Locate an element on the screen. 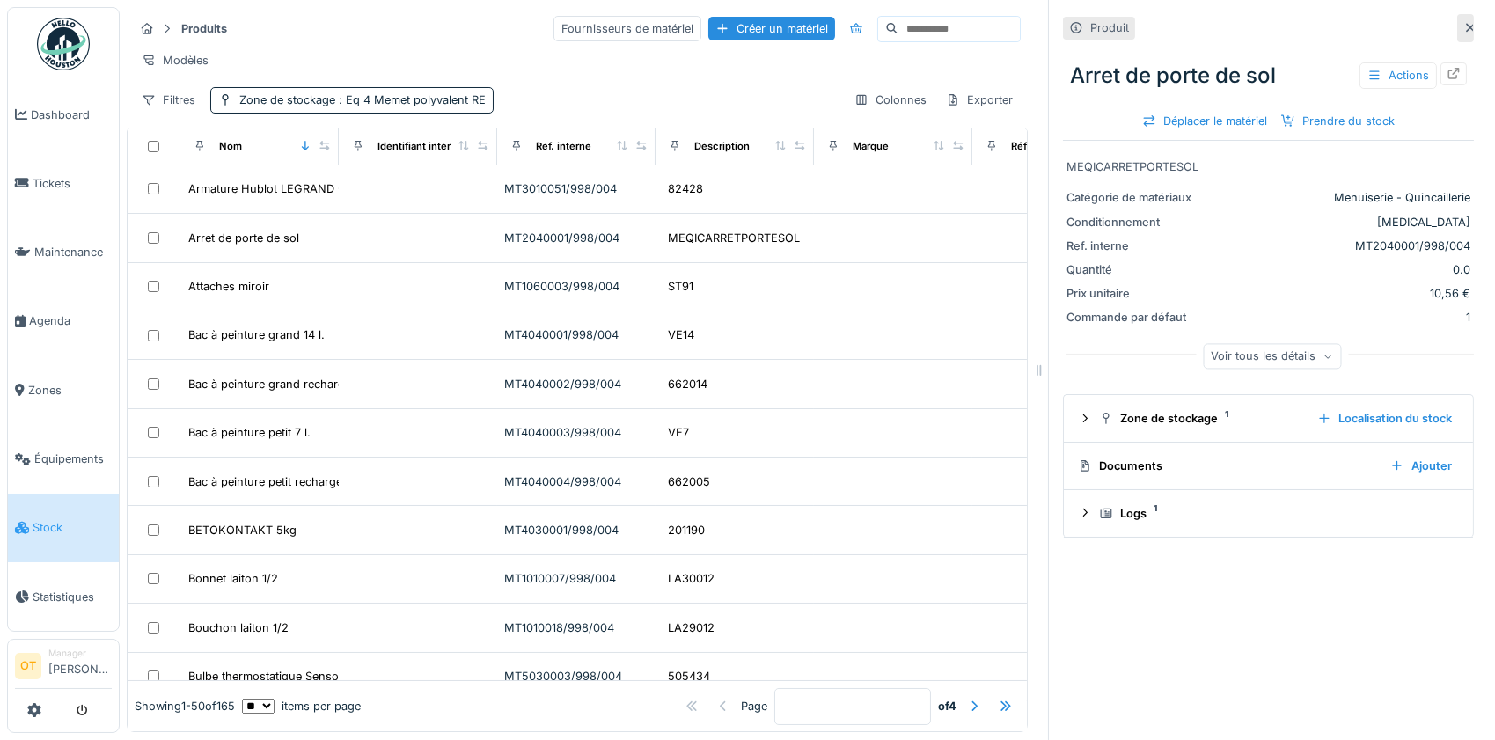  div: Bonnet laiton 1/2 is located at coordinates (233, 578).